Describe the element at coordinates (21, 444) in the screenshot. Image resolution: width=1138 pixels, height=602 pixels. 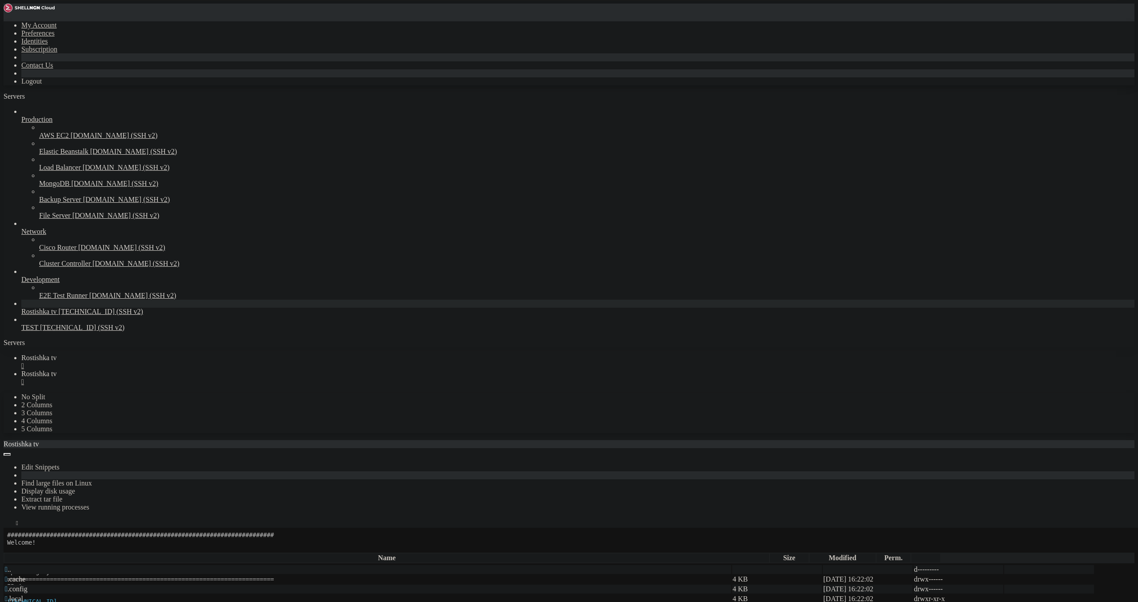
I see `span: Rostishka tv` at that location.